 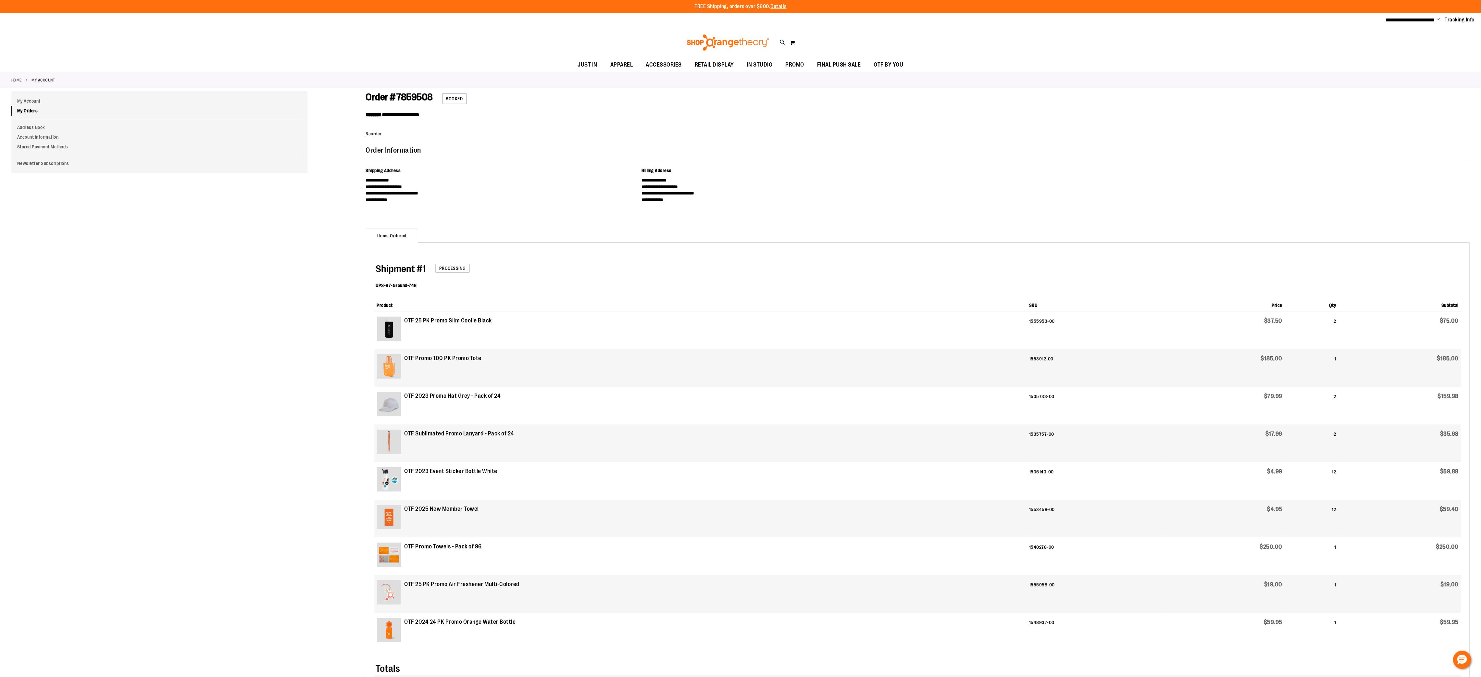 I want to click on strong: OTF Sublimated Promo Lanyard - Pack of 24, so click(x=459, y=434).